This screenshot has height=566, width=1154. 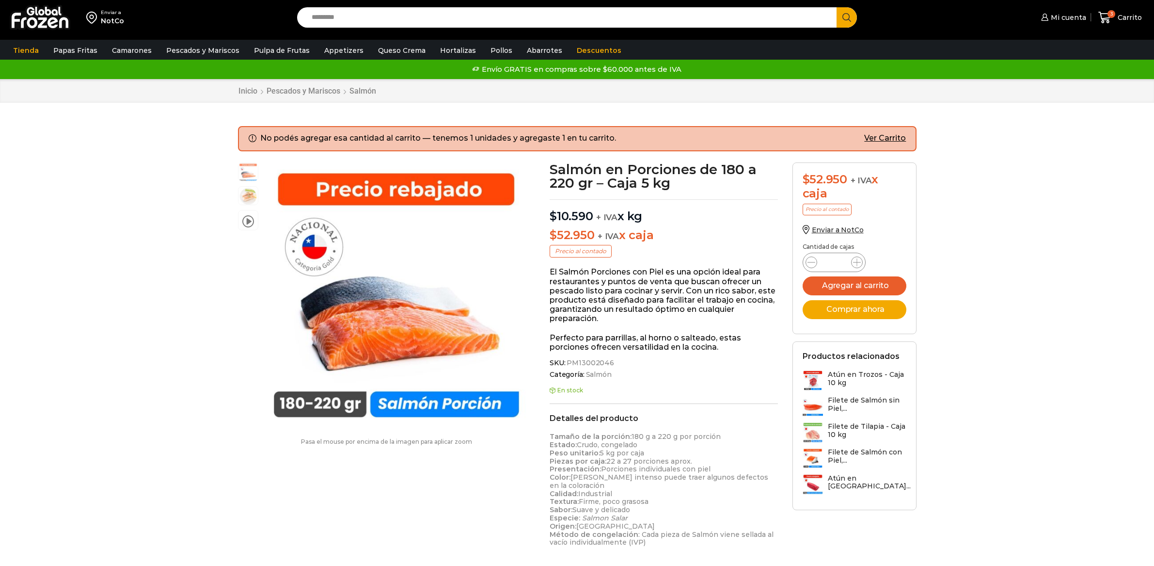 I want to click on a: Pollos, so click(x=501, y=50).